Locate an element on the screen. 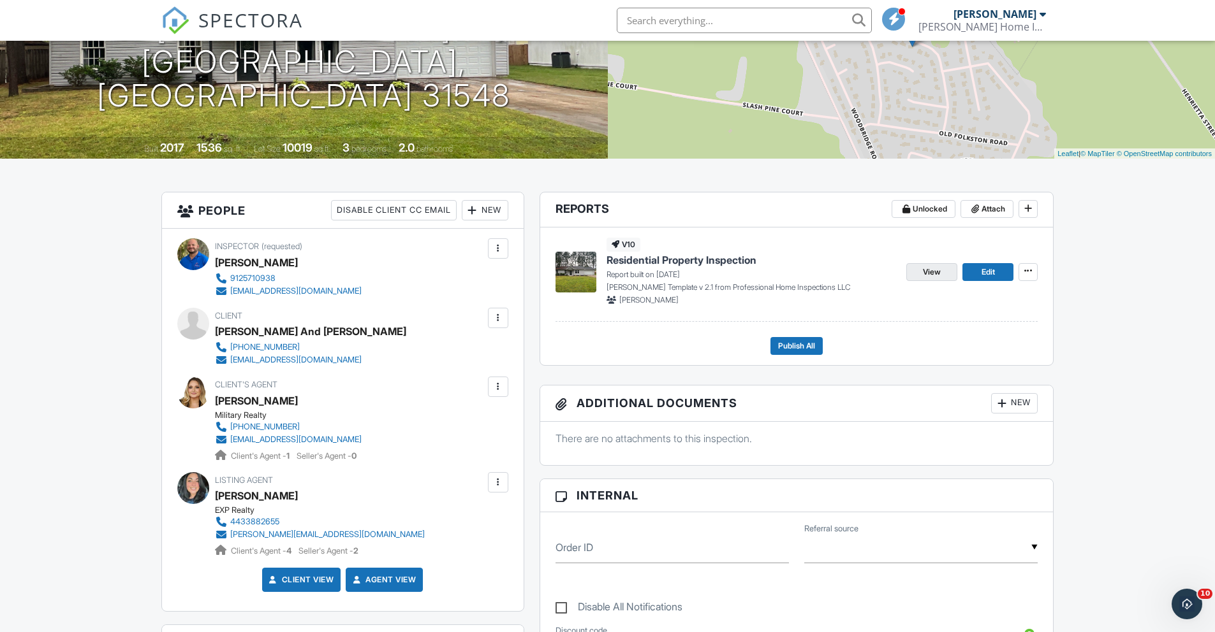  span: Inspector is located at coordinates (237, 246).